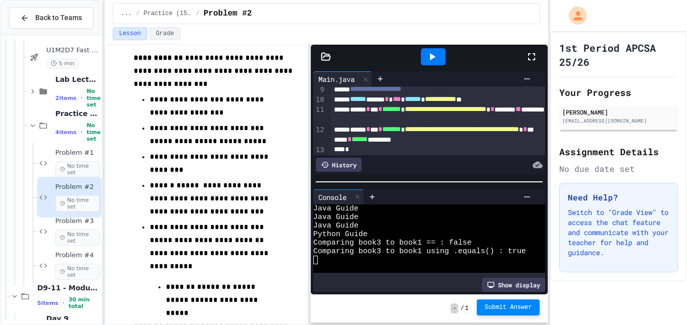 This screenshot has width=687, height=325. Describe the element at coordinates (340, 234) in the screenshot. I see `span: Python Guide` at that location.